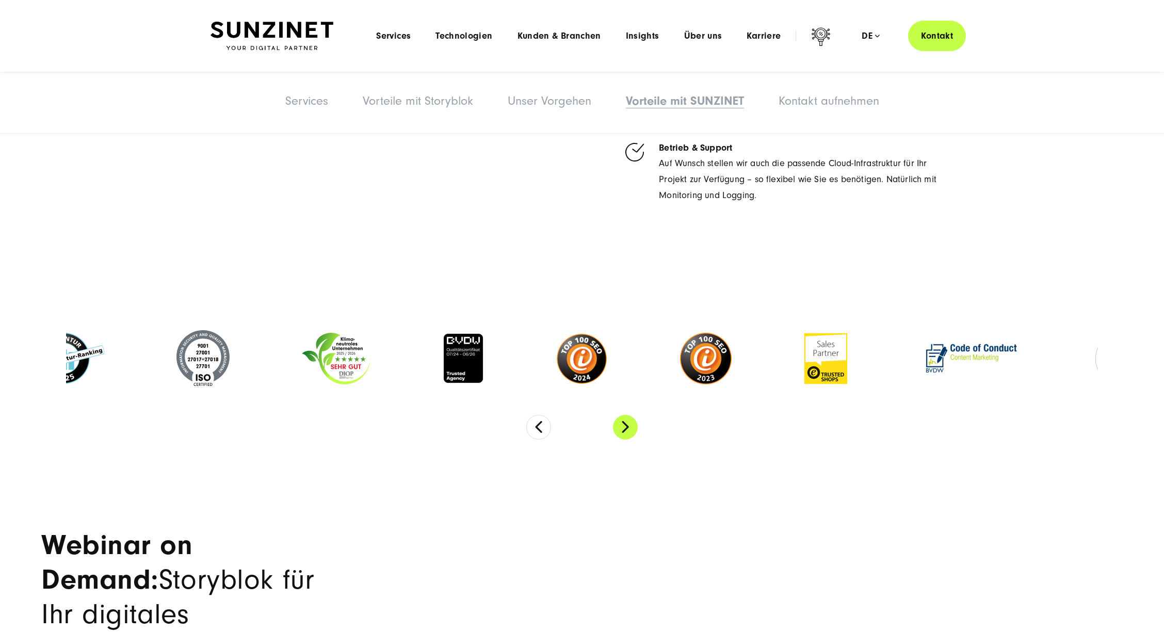  Describe the element at coordinates (643, 36) in the screenshot. I see `span: Insights` at that location.